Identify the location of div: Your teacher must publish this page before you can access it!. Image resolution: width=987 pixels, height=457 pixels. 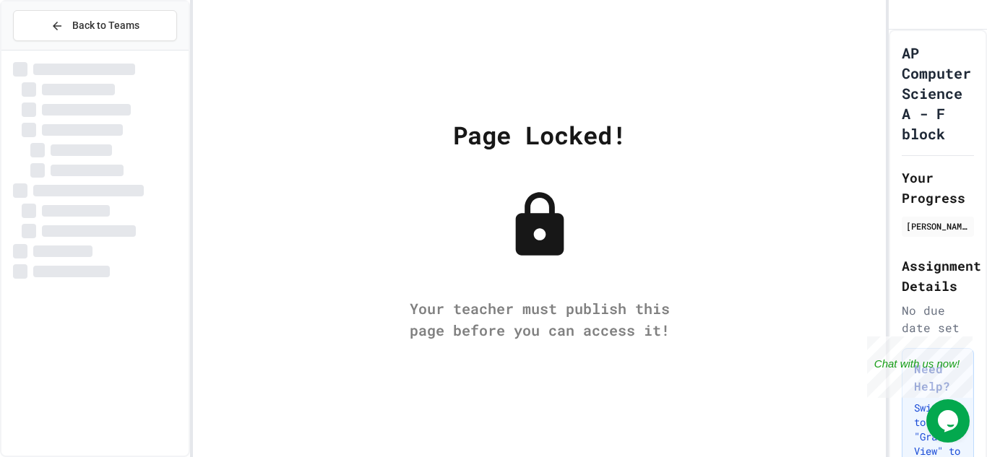
(540, 319).